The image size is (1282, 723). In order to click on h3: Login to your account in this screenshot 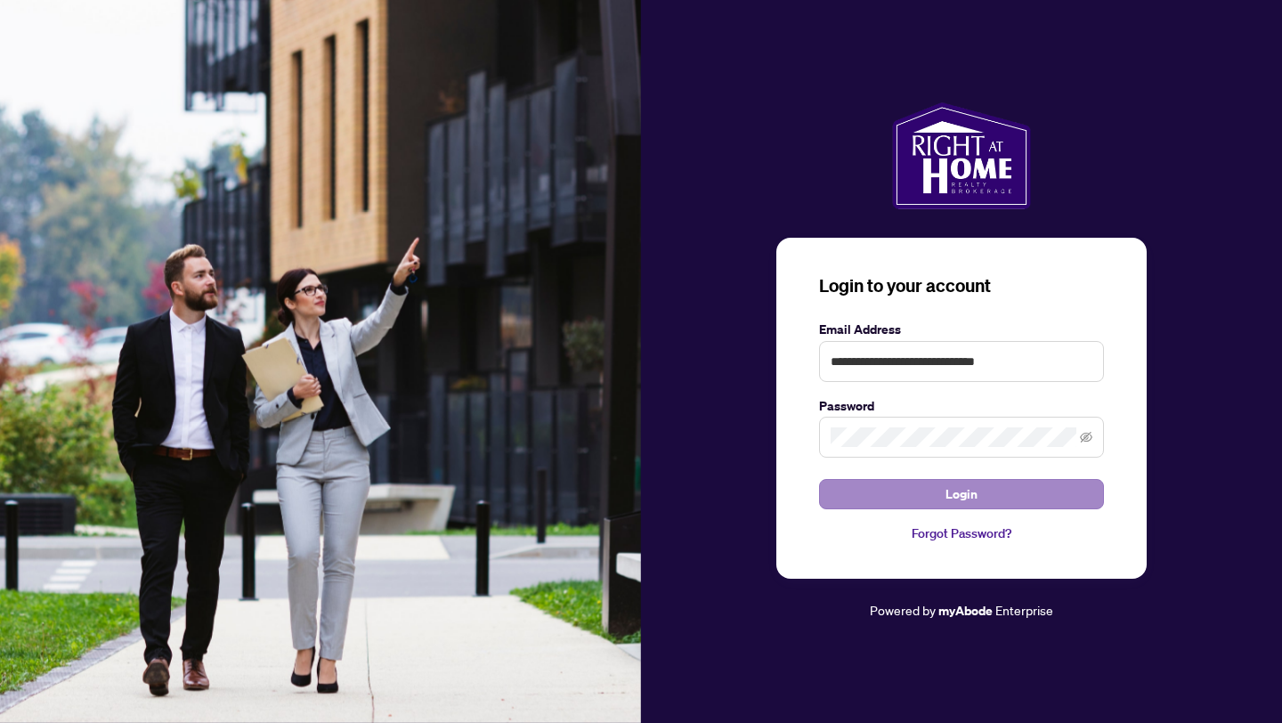, I will do `click(962, 286)`.